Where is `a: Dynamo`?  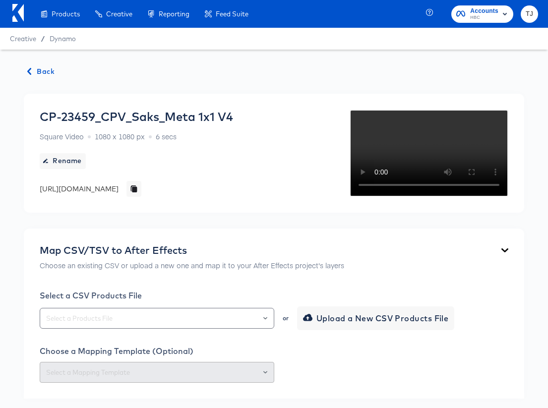 a: Dynamo is located at coordinates (62, 39).